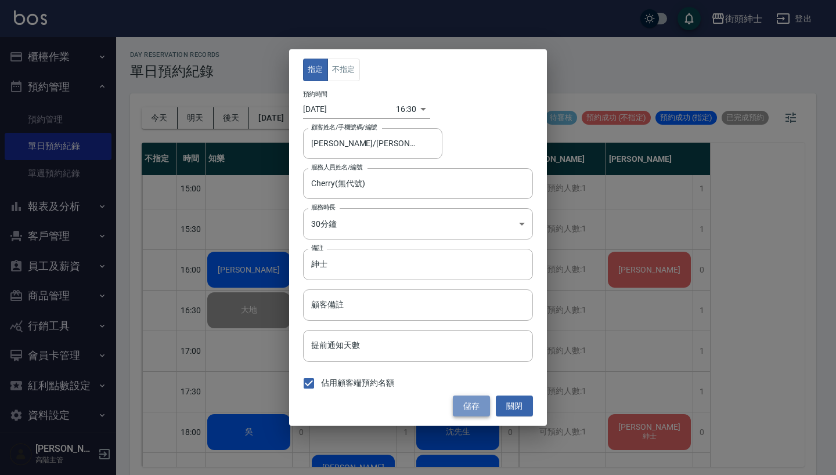 The width and height of the screenshot is (836, 475). I want to click on button: 不指定, so click(344, 70).